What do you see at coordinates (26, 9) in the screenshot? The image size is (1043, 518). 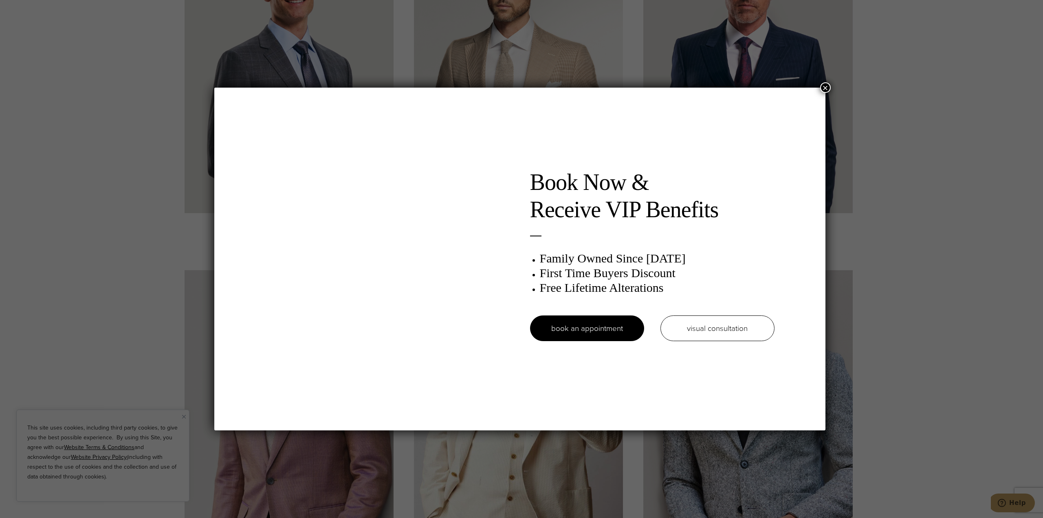 I see `span: Help` at bounding box center [26, 9].